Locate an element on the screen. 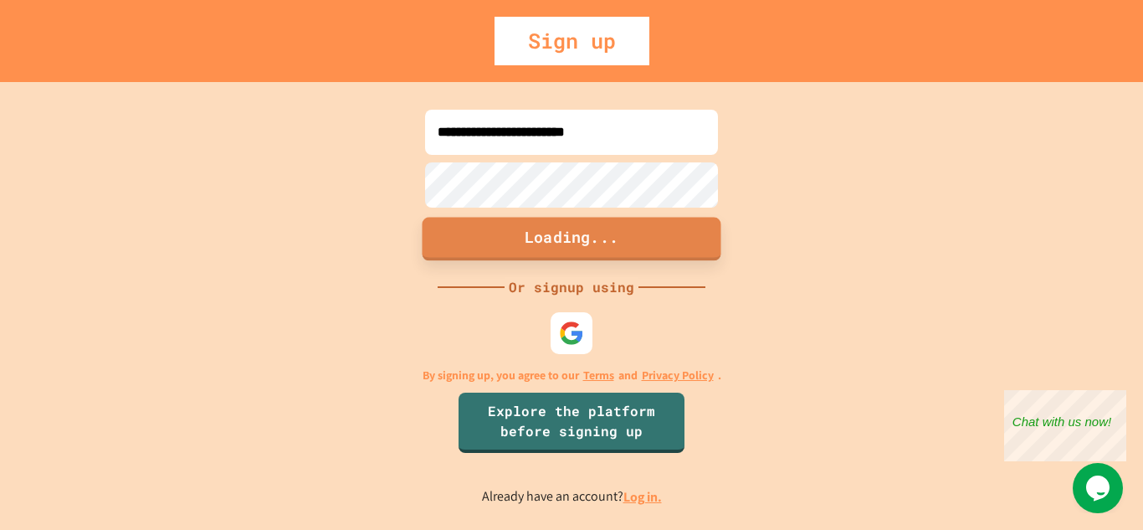  p: Already have an account? is located at coordinates (572, 496).